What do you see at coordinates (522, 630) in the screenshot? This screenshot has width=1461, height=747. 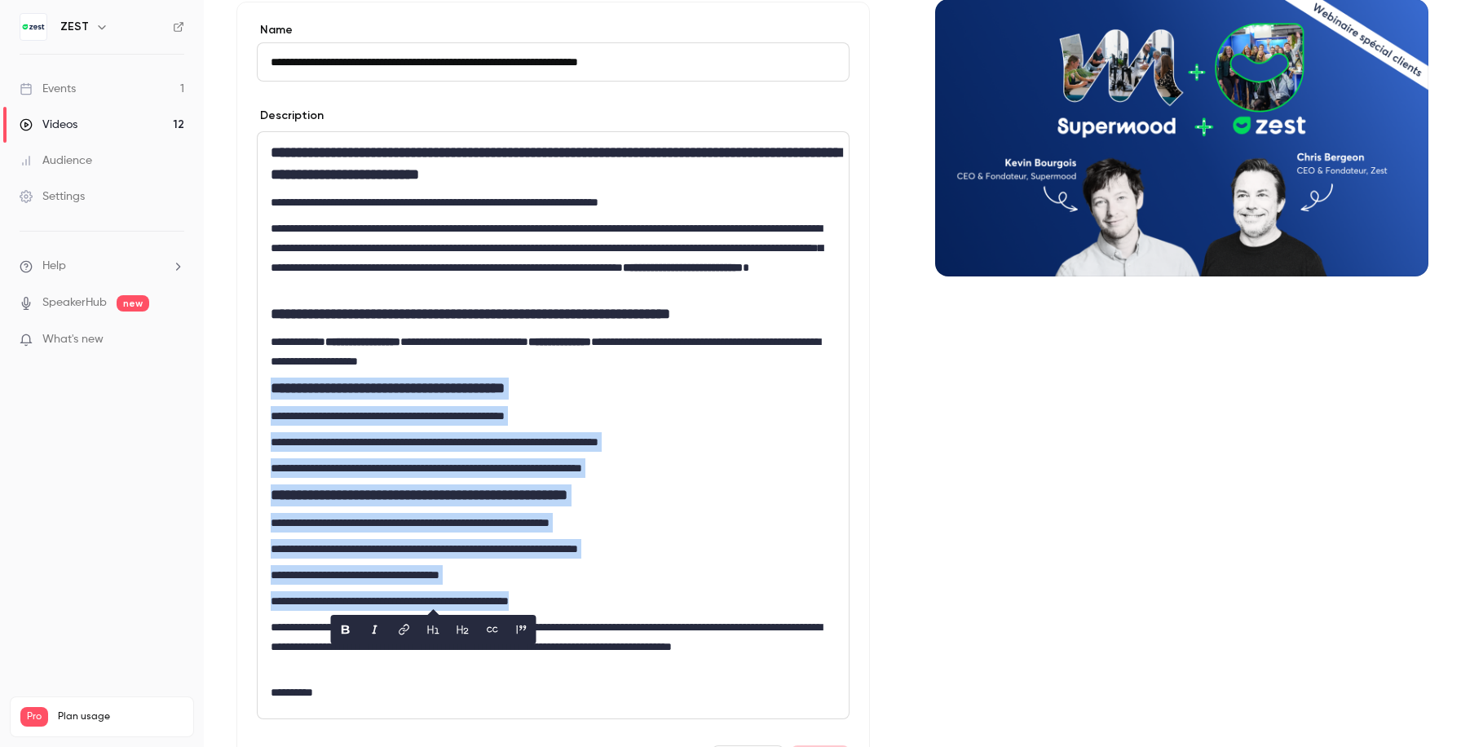 I see `button: blockquote` at bounding box center [522, 630].